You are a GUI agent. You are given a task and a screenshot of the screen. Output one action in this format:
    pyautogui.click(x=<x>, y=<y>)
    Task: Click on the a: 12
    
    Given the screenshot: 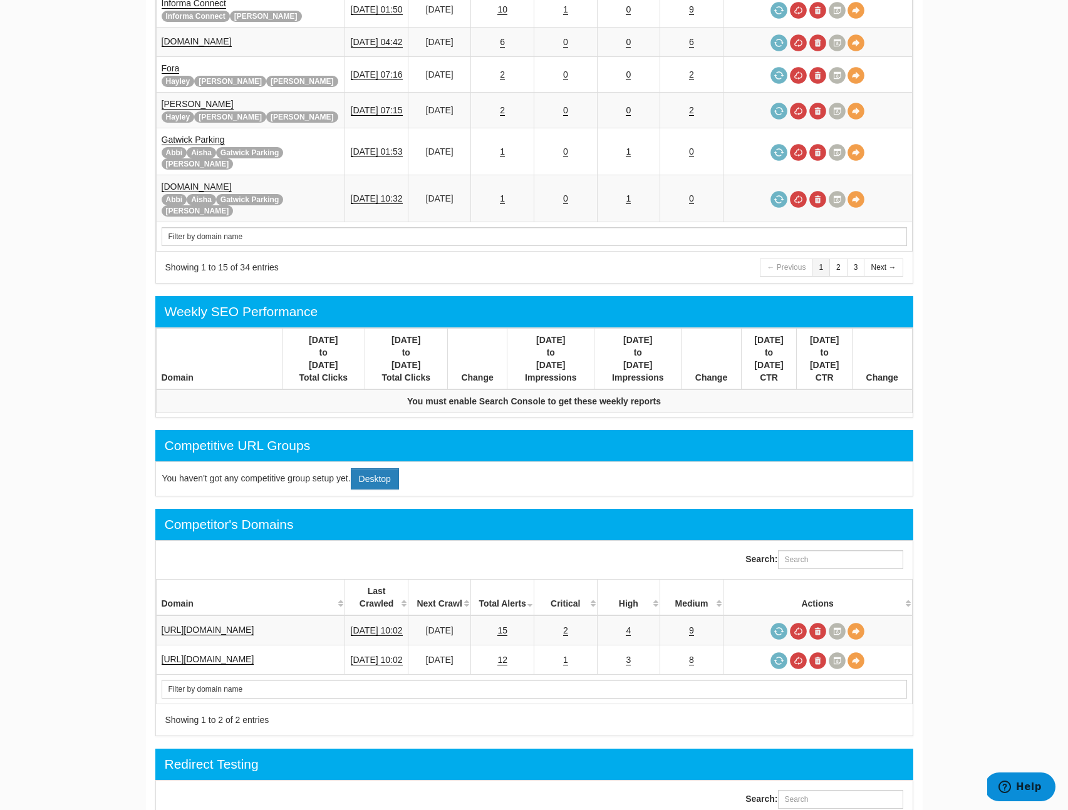 What is the action you would take?
    pyautogui.click(x=502, y=660)
    